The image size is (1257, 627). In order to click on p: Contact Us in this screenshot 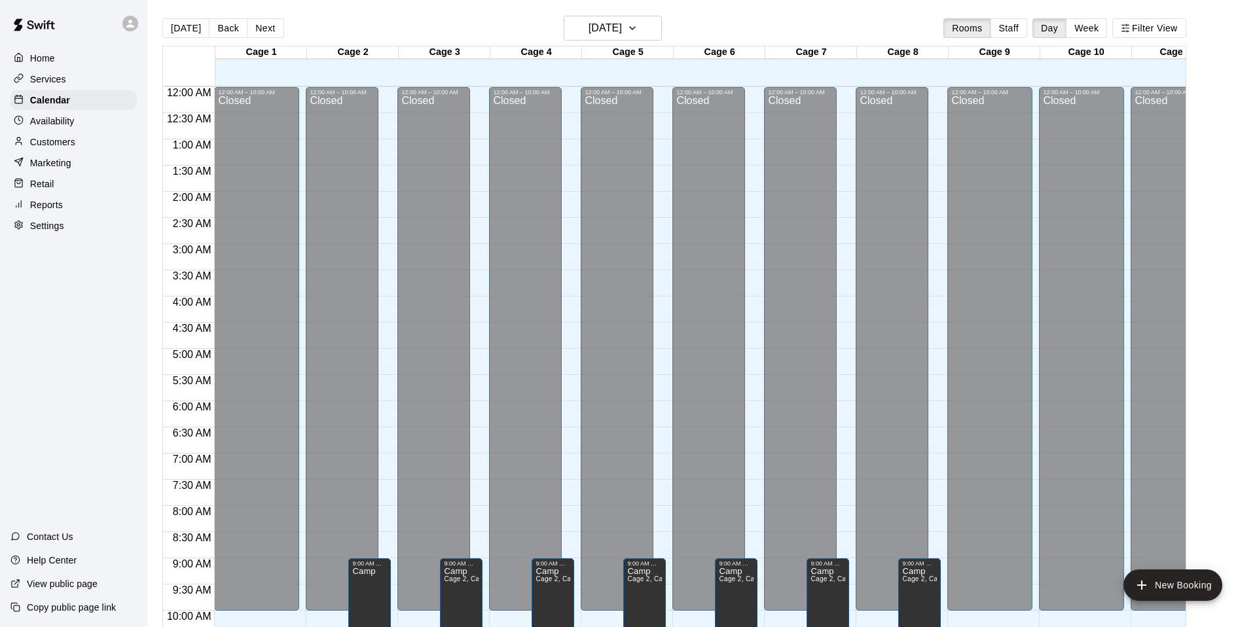, I will do `click(50, 537)`.